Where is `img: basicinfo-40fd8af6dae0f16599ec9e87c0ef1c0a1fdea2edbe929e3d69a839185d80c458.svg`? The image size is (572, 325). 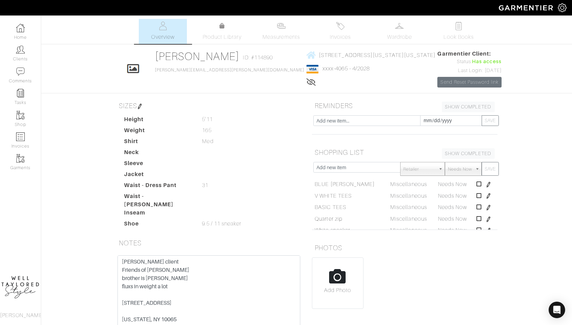
img: basicinfo-40fd8af6dae0f16599ec9e87c0ef1c0a1fdea2edbe929e3d69a839185d80c458.svg is located at coordinates (163, 26).